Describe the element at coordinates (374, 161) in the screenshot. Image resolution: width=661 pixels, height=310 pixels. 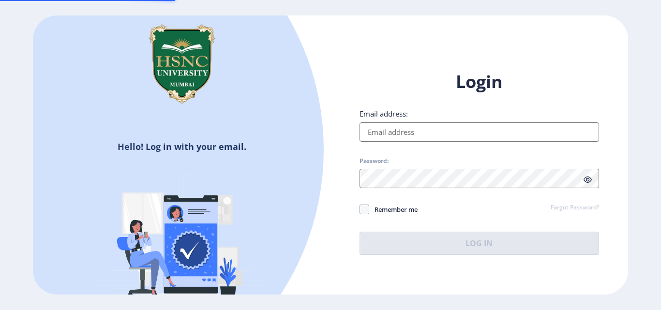
I see `label: Password:` at that location.